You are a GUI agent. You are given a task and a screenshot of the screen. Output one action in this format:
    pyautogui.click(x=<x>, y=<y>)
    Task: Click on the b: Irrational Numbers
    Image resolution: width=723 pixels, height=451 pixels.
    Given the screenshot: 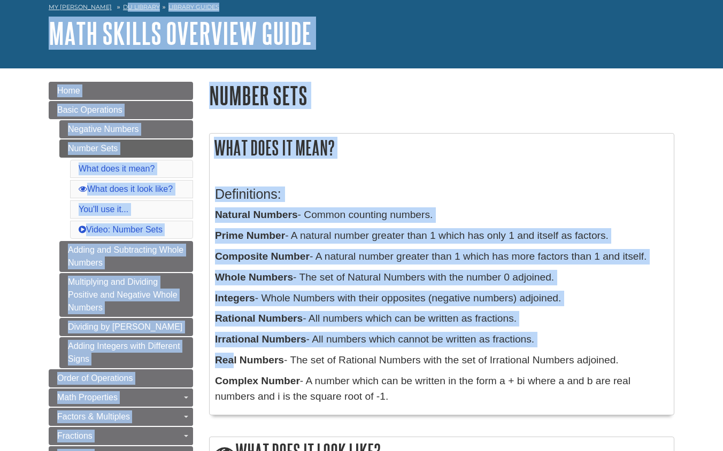 What is the action you would take?
    pyautogui.click(x=260, y=339)
    